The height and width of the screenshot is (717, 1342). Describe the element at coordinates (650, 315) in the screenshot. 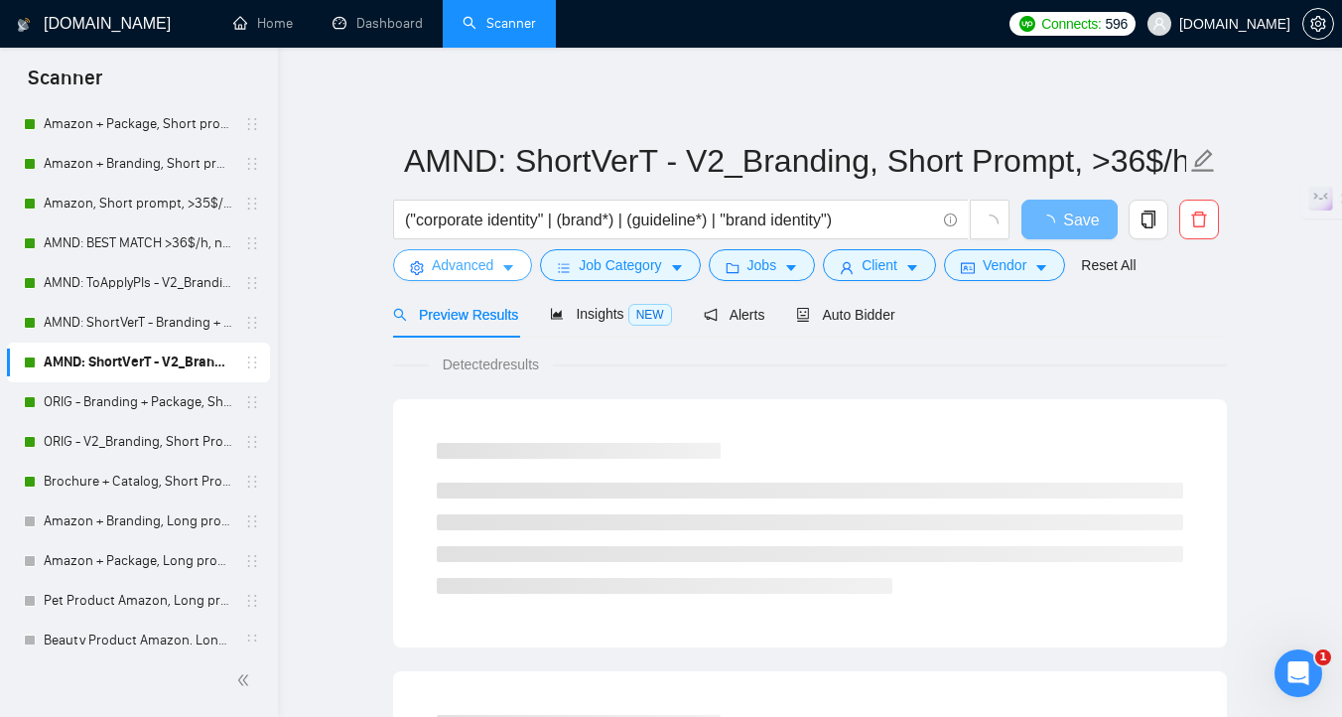

I see `span: NEW` at that location.